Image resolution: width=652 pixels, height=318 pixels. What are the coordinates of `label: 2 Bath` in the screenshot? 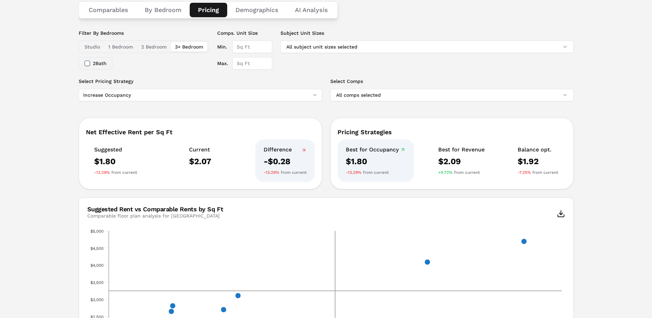 It's located at (100, 63).